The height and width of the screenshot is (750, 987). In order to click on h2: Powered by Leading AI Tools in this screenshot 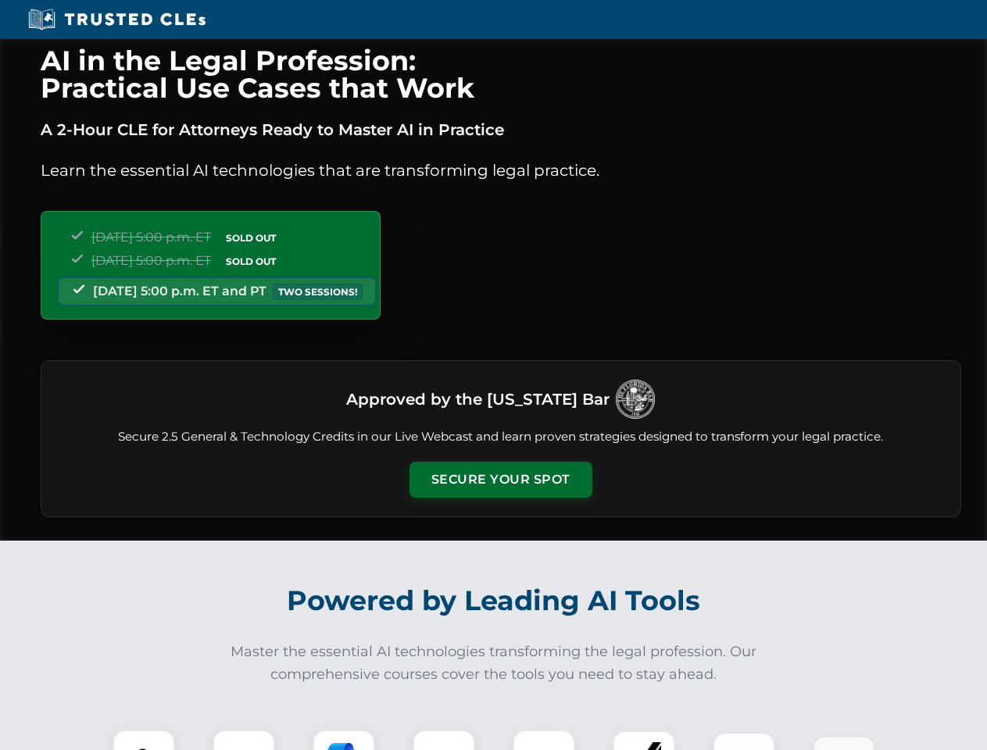, I will do `click(494, 601)`.